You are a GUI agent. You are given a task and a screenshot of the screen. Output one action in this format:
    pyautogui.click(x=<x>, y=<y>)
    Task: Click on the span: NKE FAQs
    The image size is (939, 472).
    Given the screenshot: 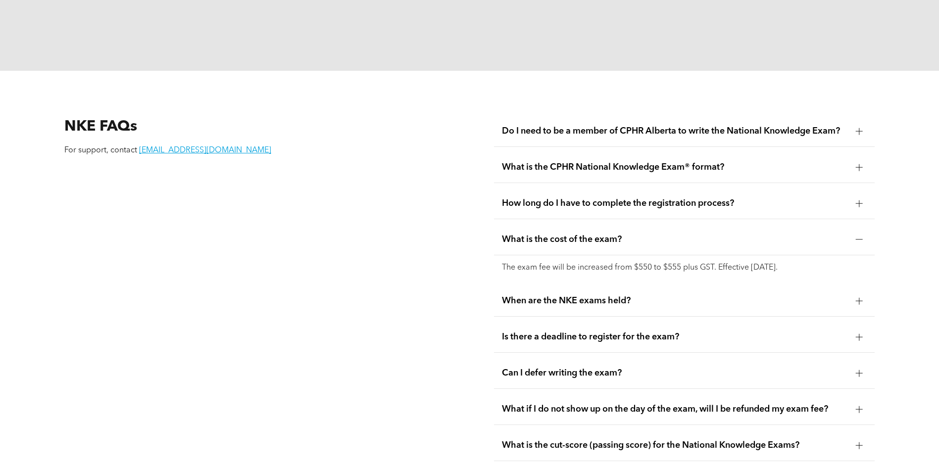 What is the action you would take?
    pyautogui.click(x=100, y=127)
    